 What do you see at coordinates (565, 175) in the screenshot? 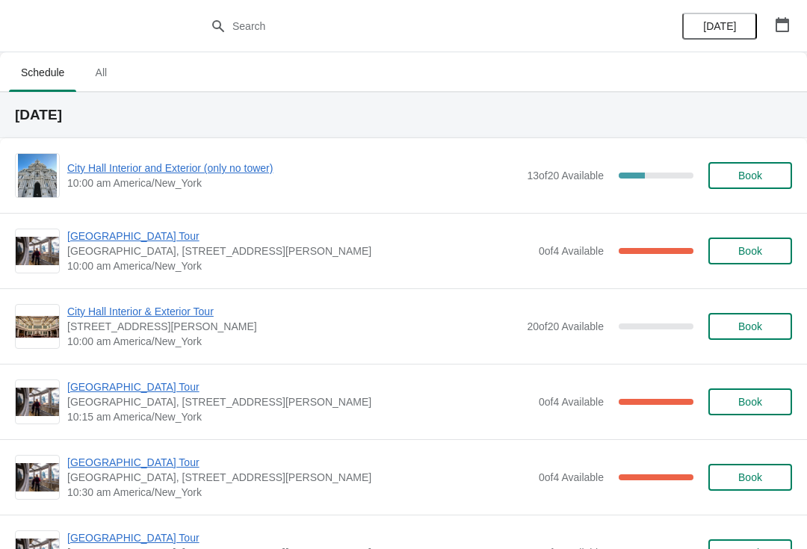
I see `span: 13 of 20 Available` at bounding box center [565, 175].